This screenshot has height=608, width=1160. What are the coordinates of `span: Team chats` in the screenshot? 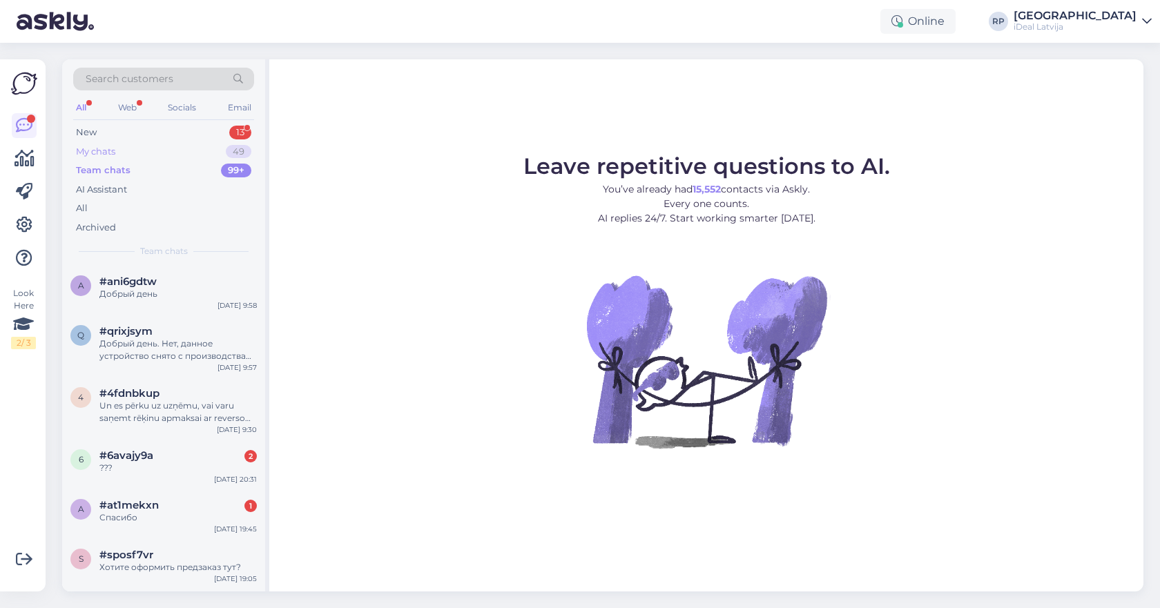 It's located at (164, 251).